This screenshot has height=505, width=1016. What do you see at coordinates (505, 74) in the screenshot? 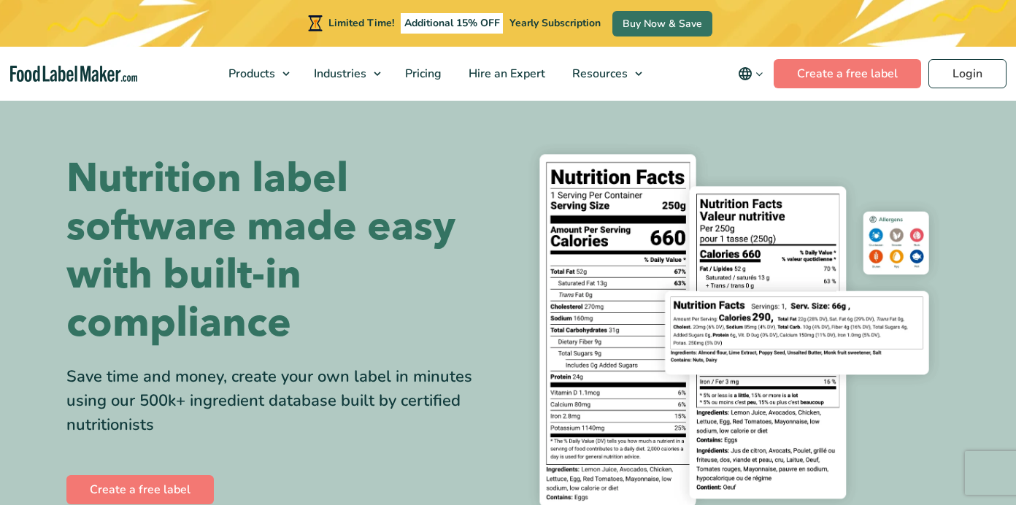
I see `a: Hire an Expert` at bounding box center [505, 74].